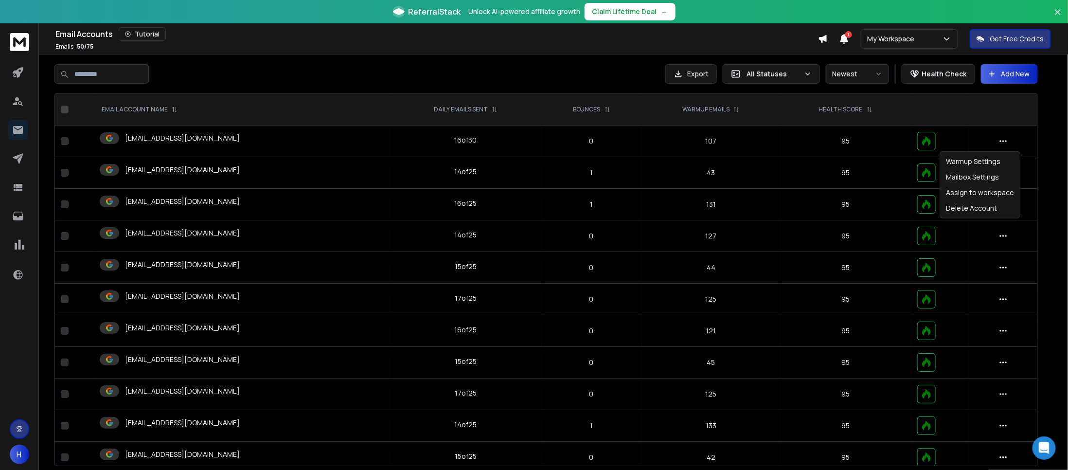 The width and height of the screenshot is (1068, 470). What do you see at coordinates (1017, 39) in the screenshot?
I see `p: Get Free Credits` at bounding box center [1017, 39].